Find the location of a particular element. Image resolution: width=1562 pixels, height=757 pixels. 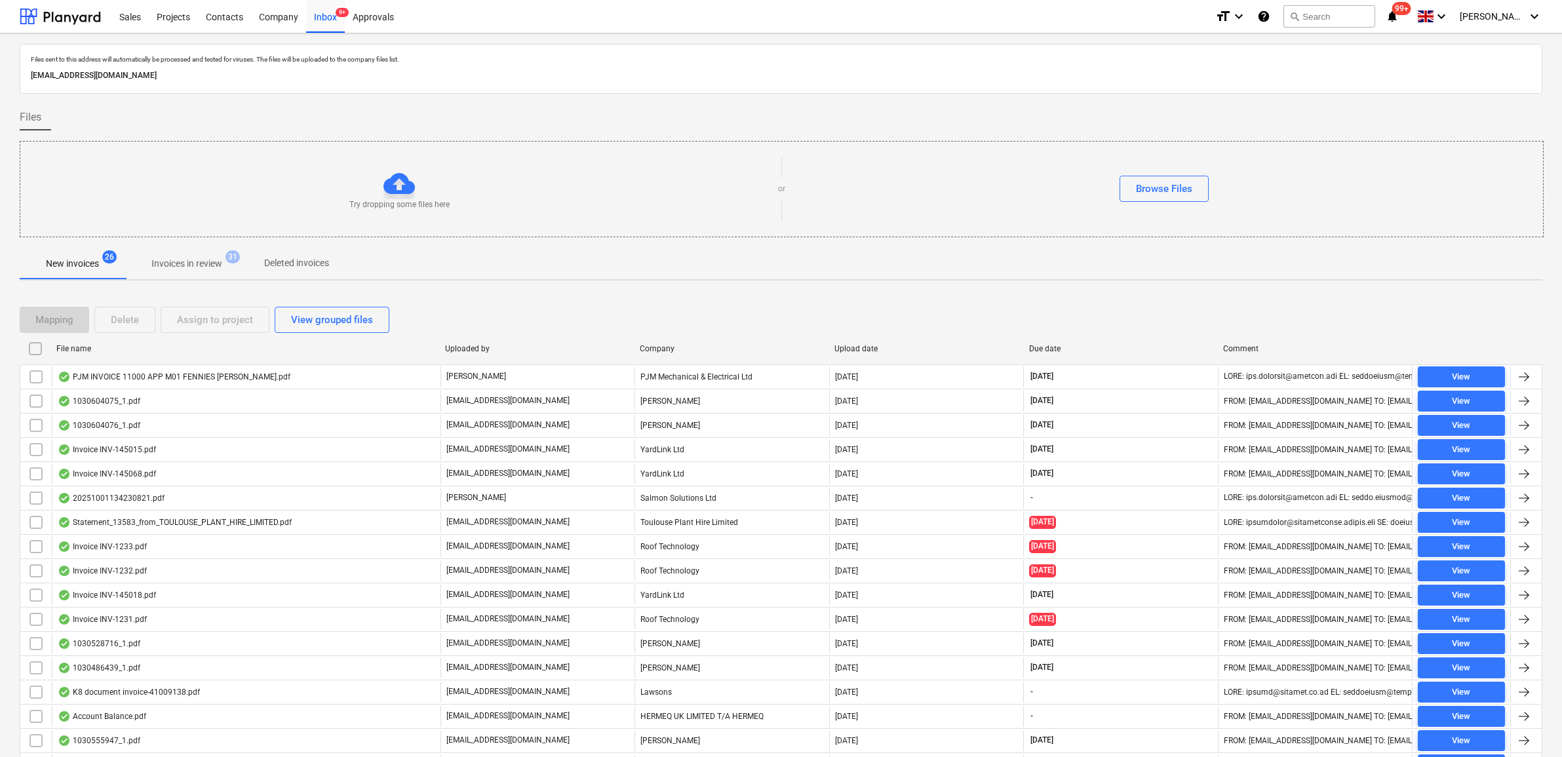

div: Salmon Solutions Ltd is located at coordinates (732, 498).